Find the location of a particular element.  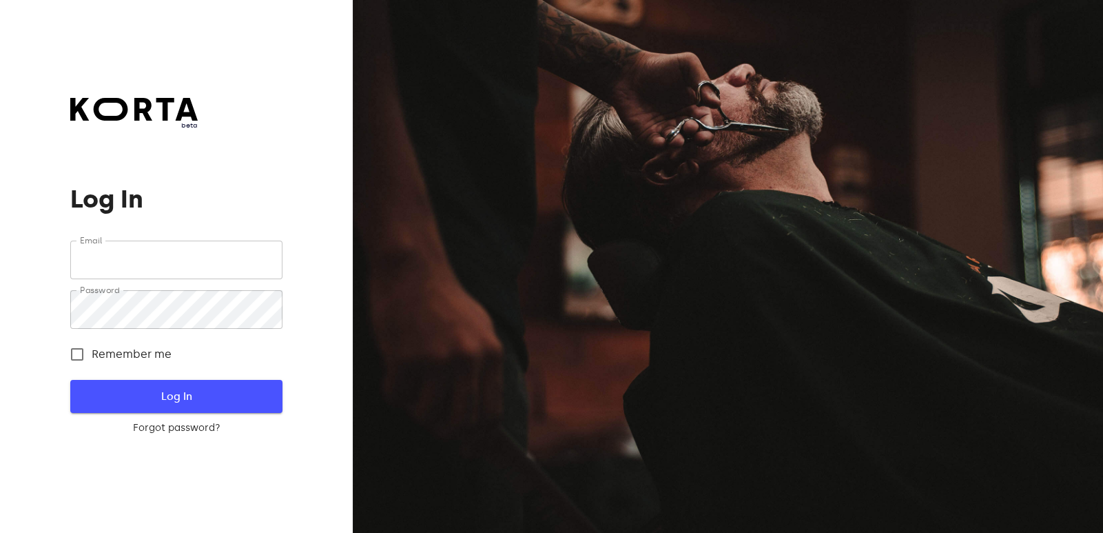

img: Korta is located at coordinates (134, 109).